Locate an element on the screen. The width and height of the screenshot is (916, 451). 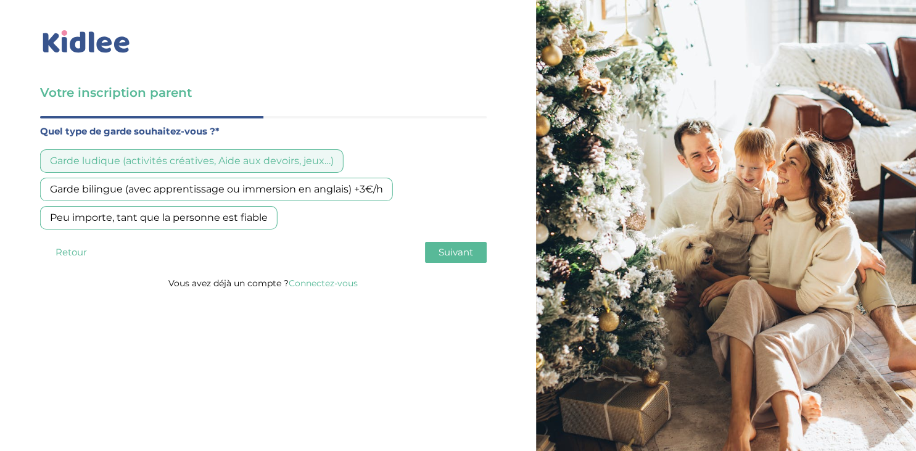
div: Garde ludique (activités créatives, Aide aux devoirs, jeux…) is located at coordinates (192, 161).